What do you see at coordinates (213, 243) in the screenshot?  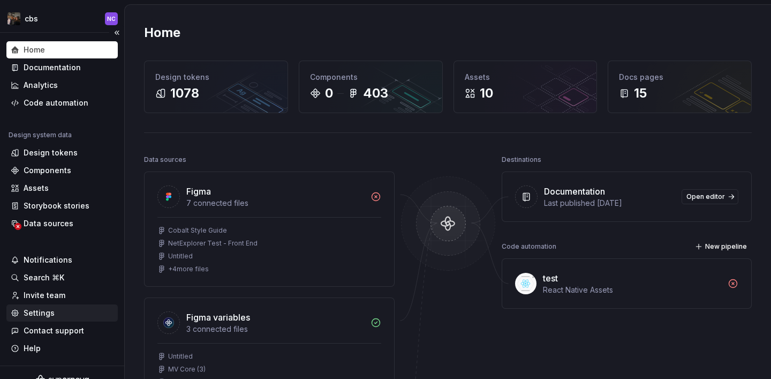 I see `div: NetExplorer Test - Front End` at bounding box center [213, 243].